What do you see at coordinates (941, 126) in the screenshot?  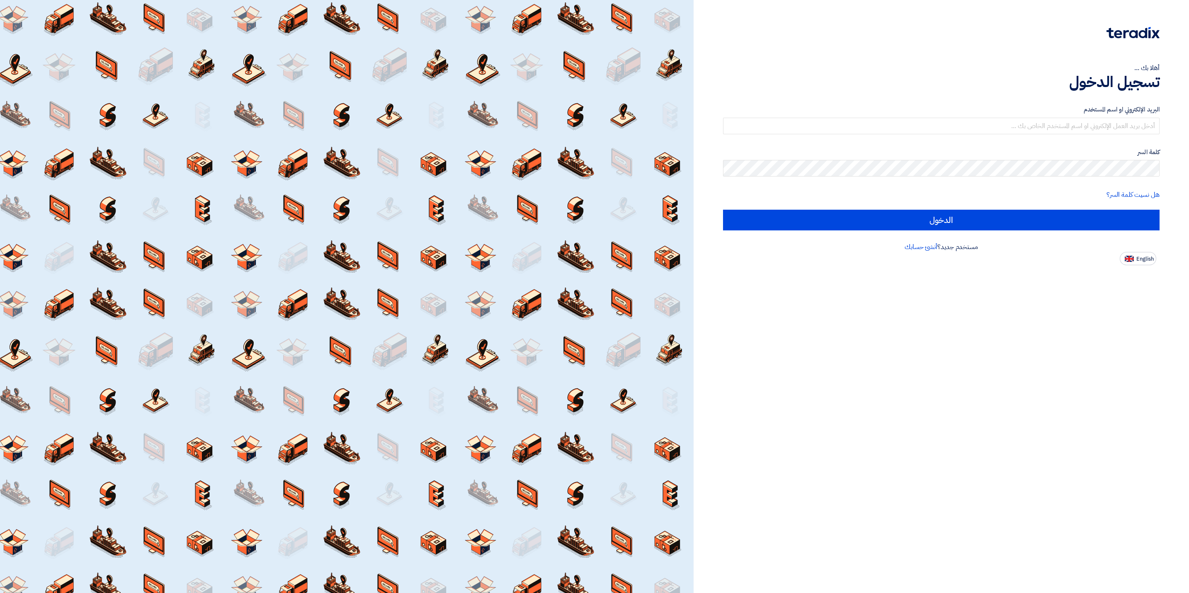 I see `input: أدخل بريد العمل الإلكتروني او اسم المستخدم الخاص بك ...` at bounding box center [941, 126].